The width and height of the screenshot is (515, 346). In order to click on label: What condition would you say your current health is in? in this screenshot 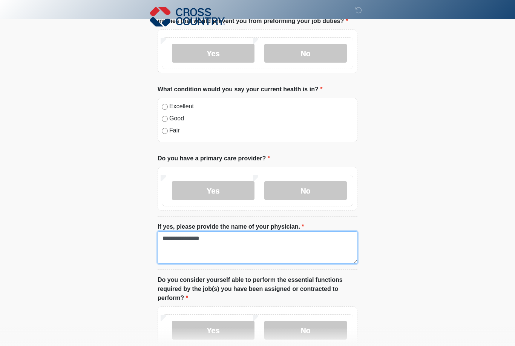, I will do `click(240, 89)`.